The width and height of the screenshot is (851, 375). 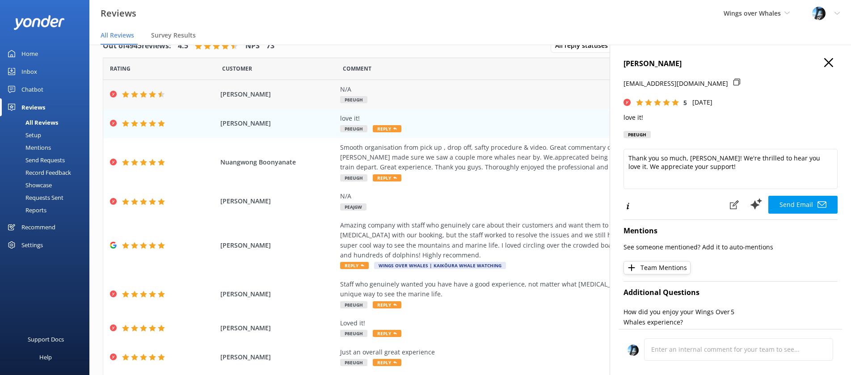 What do you see at coordinates (26, 210) in the screenshot?
I see `div: Reports` at bounding box center [26, 210].